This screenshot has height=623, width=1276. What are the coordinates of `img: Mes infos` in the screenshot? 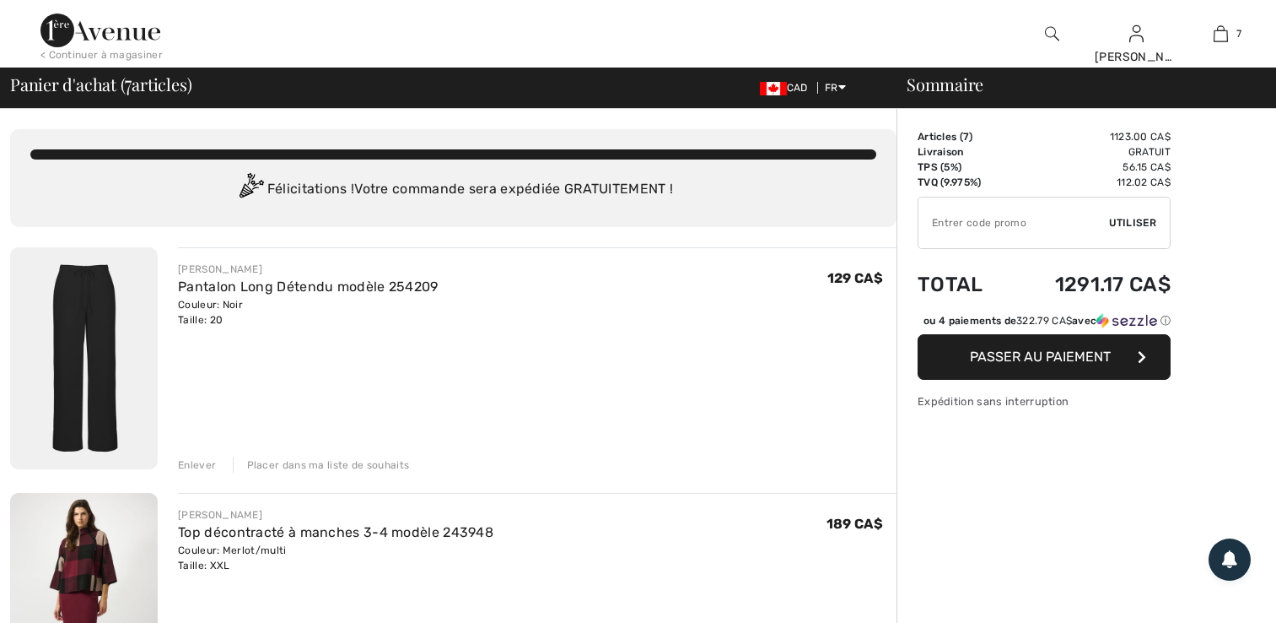 It's located at (1136, 34).